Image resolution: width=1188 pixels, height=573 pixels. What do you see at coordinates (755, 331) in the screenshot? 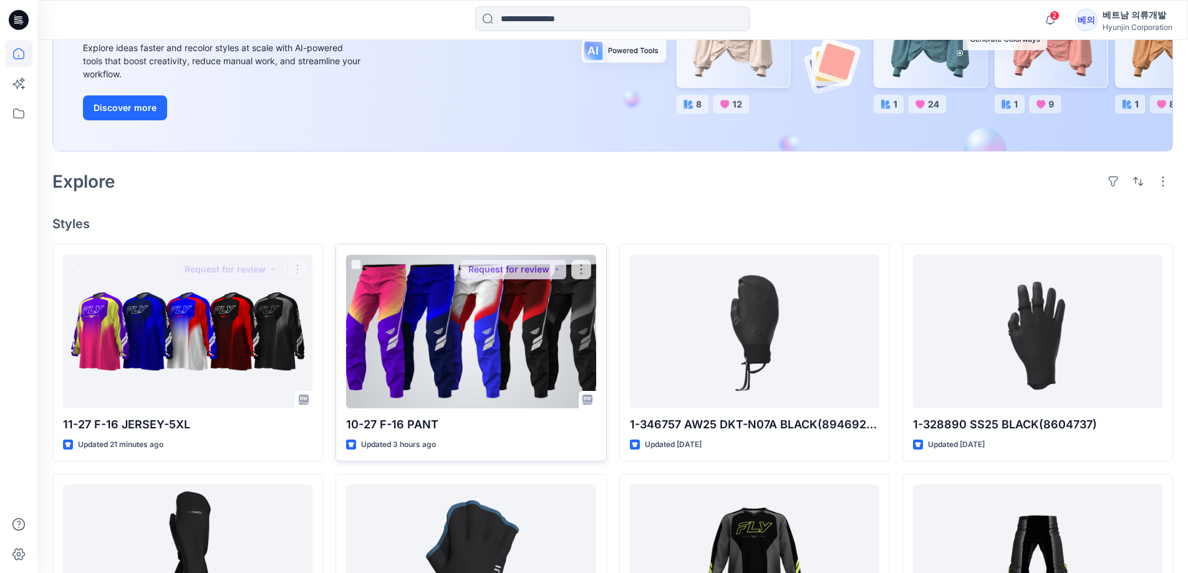
I see `a: 1-346757 AW25 DKT-N07A BLACK(8946921)-PAP` at bounding box center [755, 331].